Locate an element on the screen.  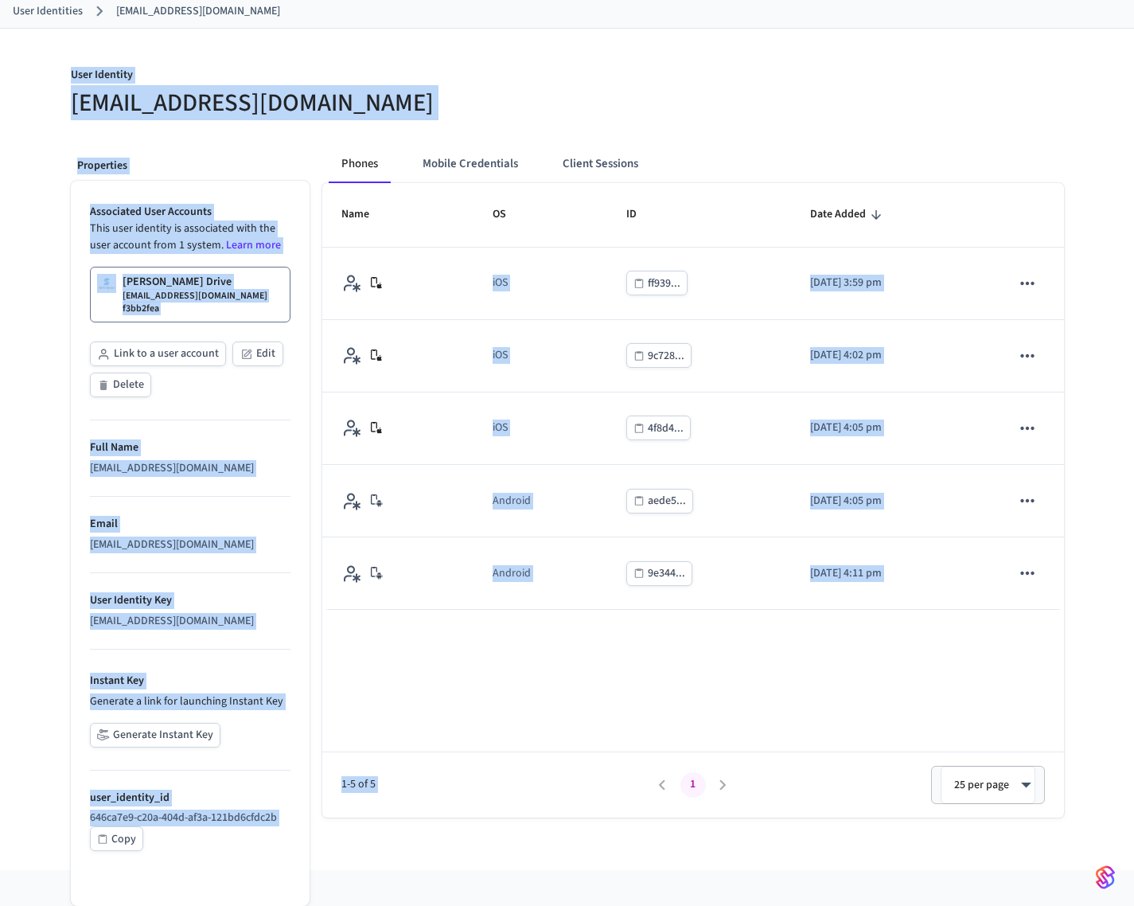
p: user_identity_id is located at coordinates (190, 797).